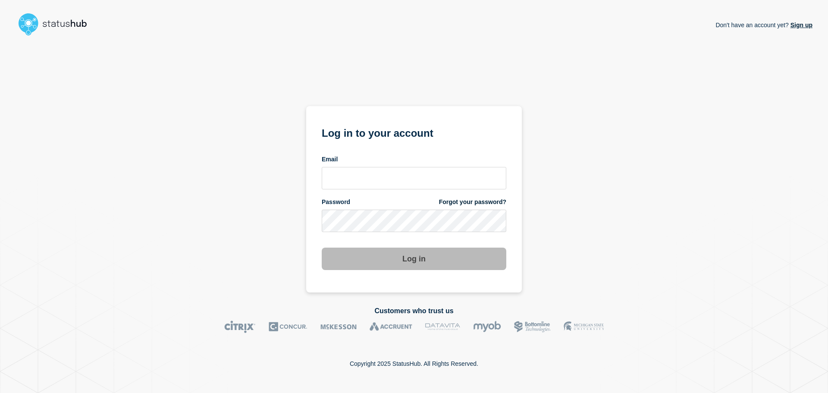 The image size is (828, 393). Describe the element at coordinates (532, 326) in the screenshot. I see `img: Bottomline logo` at that location.